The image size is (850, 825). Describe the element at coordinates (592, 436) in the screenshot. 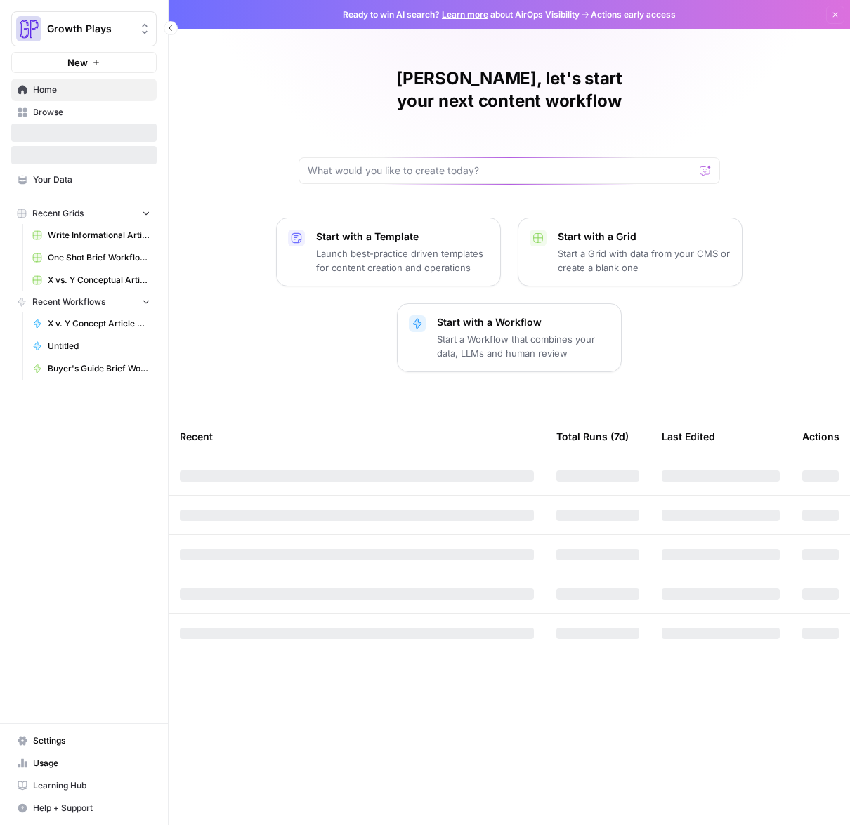

I see `div: Total Runs (7d)` at that location.